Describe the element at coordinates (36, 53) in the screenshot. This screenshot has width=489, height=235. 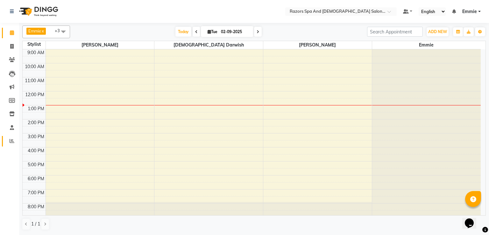
I see `div: 9:00 AM` at that location.